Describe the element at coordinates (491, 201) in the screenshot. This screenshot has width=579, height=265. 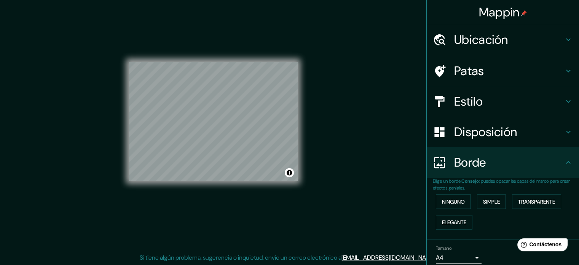
I see `font: Simple` at that location.